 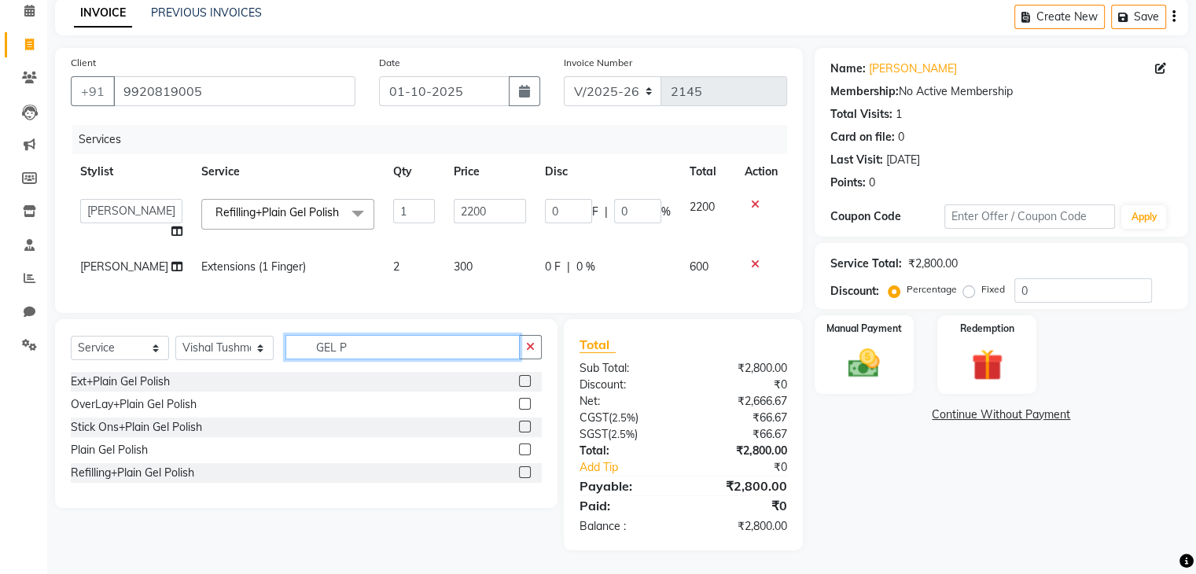 What do you see at coordinates (1139, 17) in the screenshot?
I see `button: Save` at bounding box center [1139, 17].